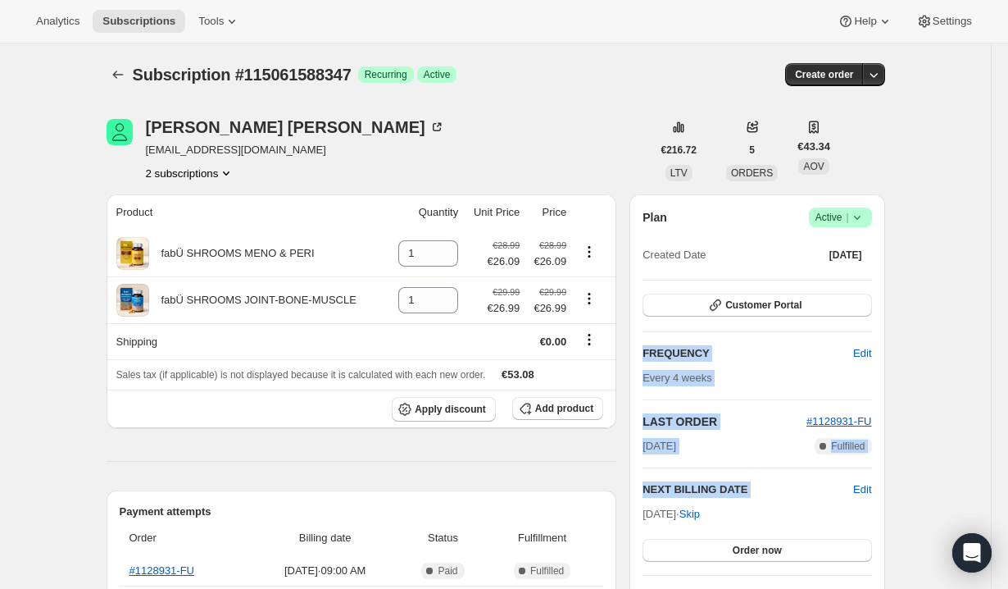 The image size is (1008, 589). What do you see at coordinates (301, 375) in the screenshot?
I see `span: Sales tax (if applicable) is not displayed because it is calculated with each new order.` at bounding box center [301, 375].